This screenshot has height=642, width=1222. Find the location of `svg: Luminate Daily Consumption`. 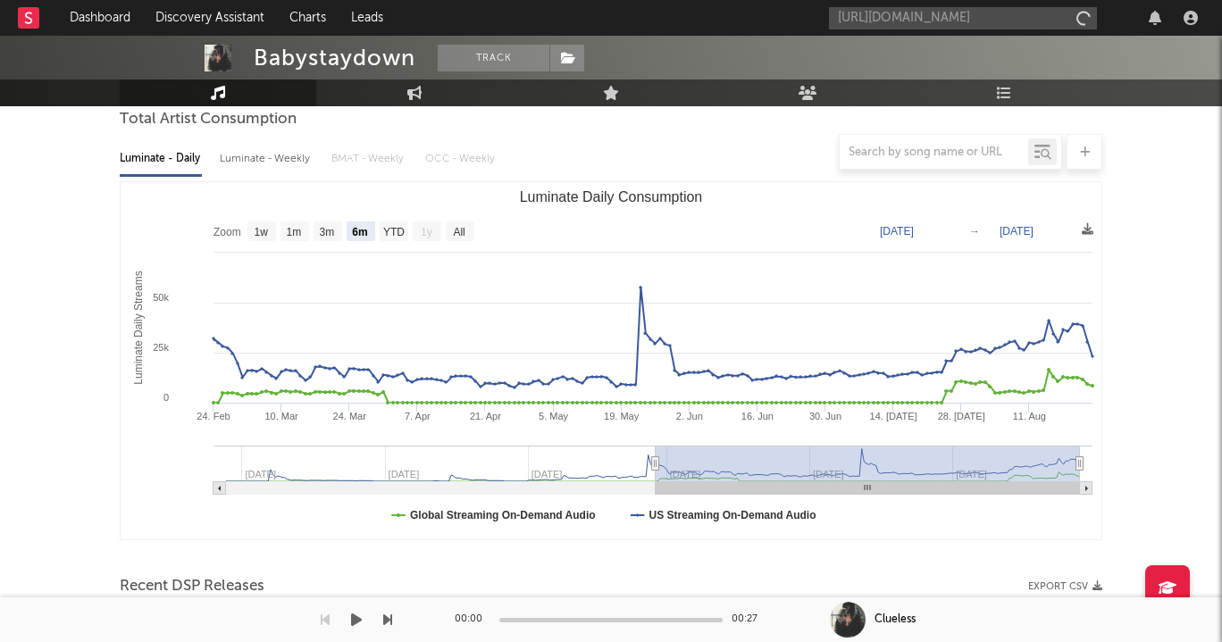

svg: Luminate Daily Consumption is located at coordinates (611, 361).